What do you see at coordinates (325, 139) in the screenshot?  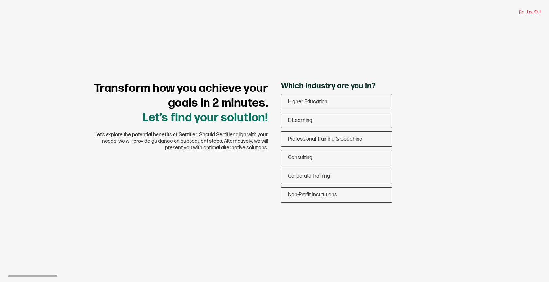 I see `span: Professional Training & Coaching` at bounding box center [325, 139].